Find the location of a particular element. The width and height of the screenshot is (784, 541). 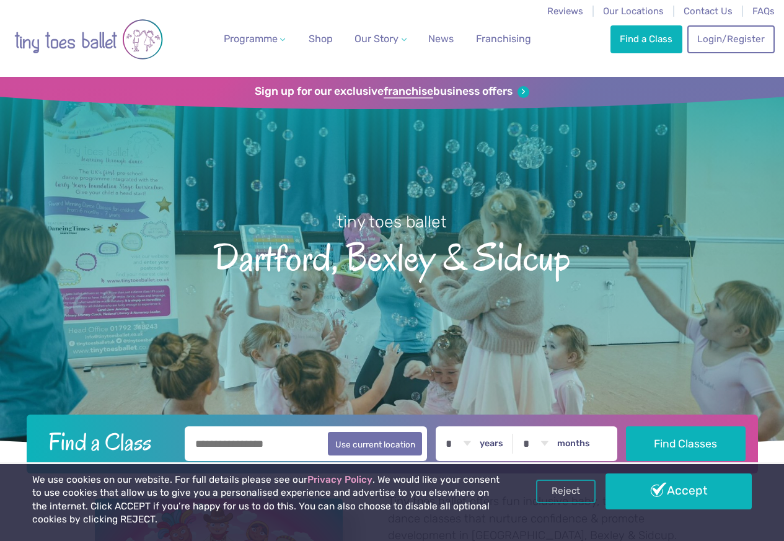

span: Shop is located at coordinates (321, 38).